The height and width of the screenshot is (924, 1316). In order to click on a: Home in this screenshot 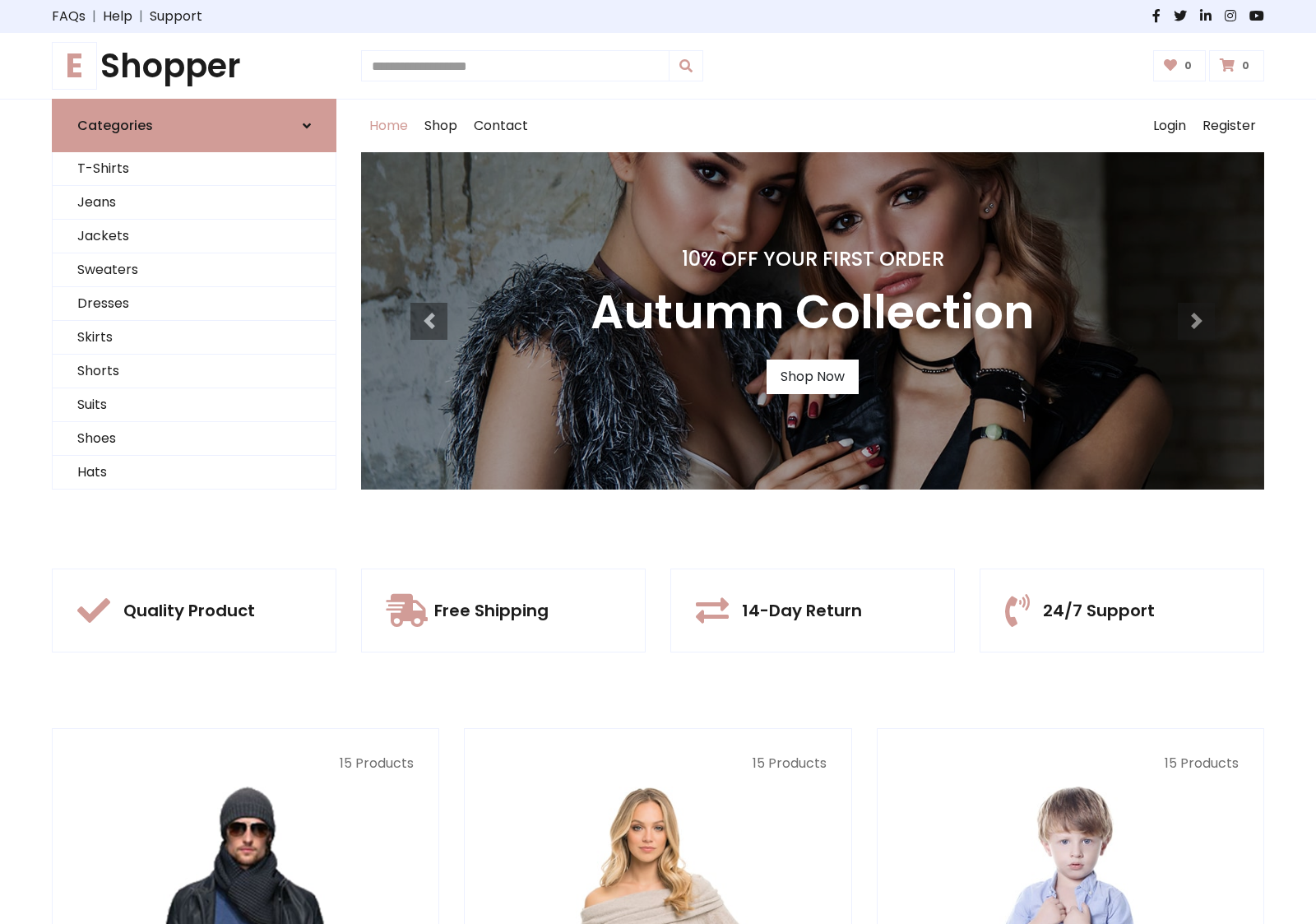, I will do `click(389, 126)`.